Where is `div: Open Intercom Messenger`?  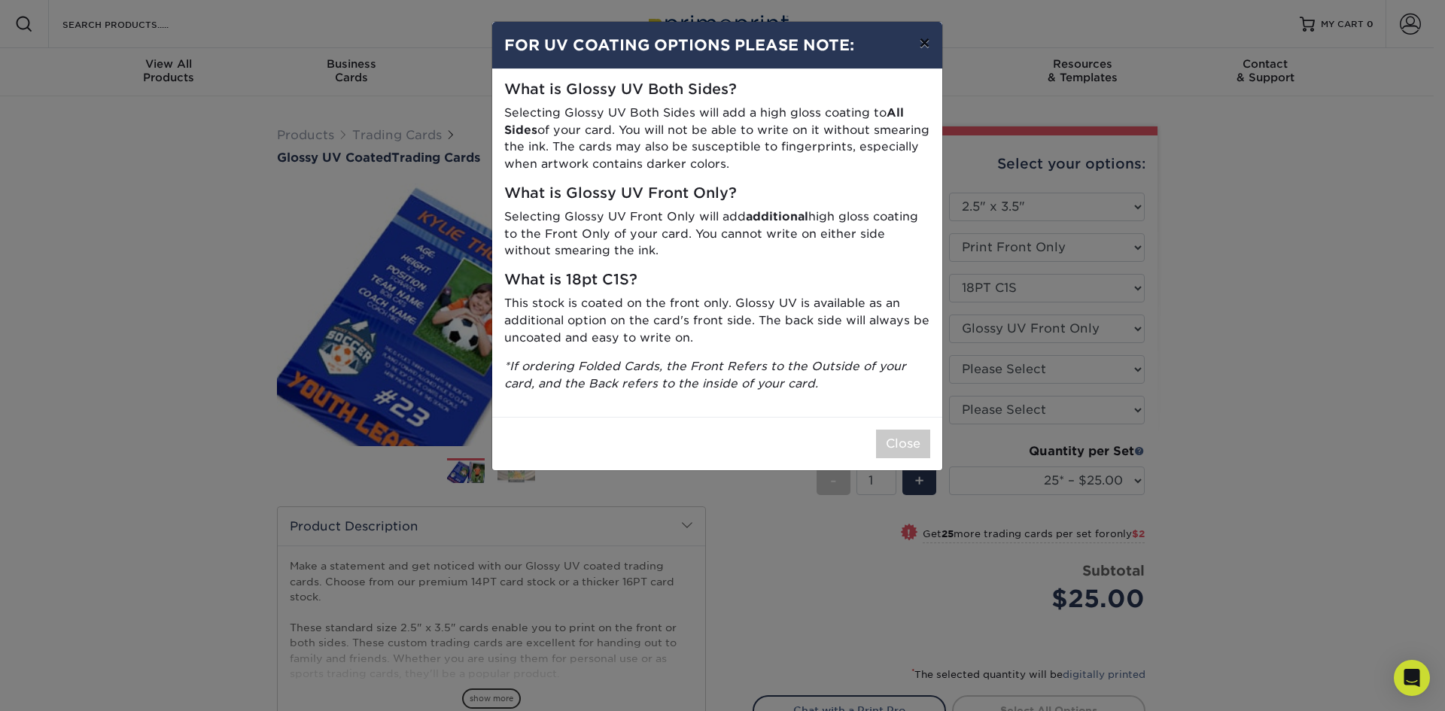
div: Open Intercom Messenger is located at coordinates (1412, 678).